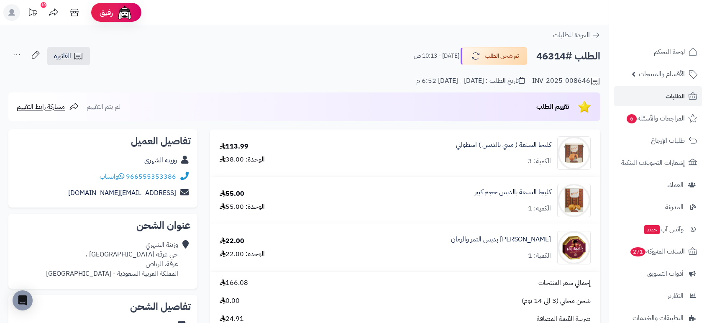  I want to click on a: مشاركة رابط التقييم, so click(48, 107).